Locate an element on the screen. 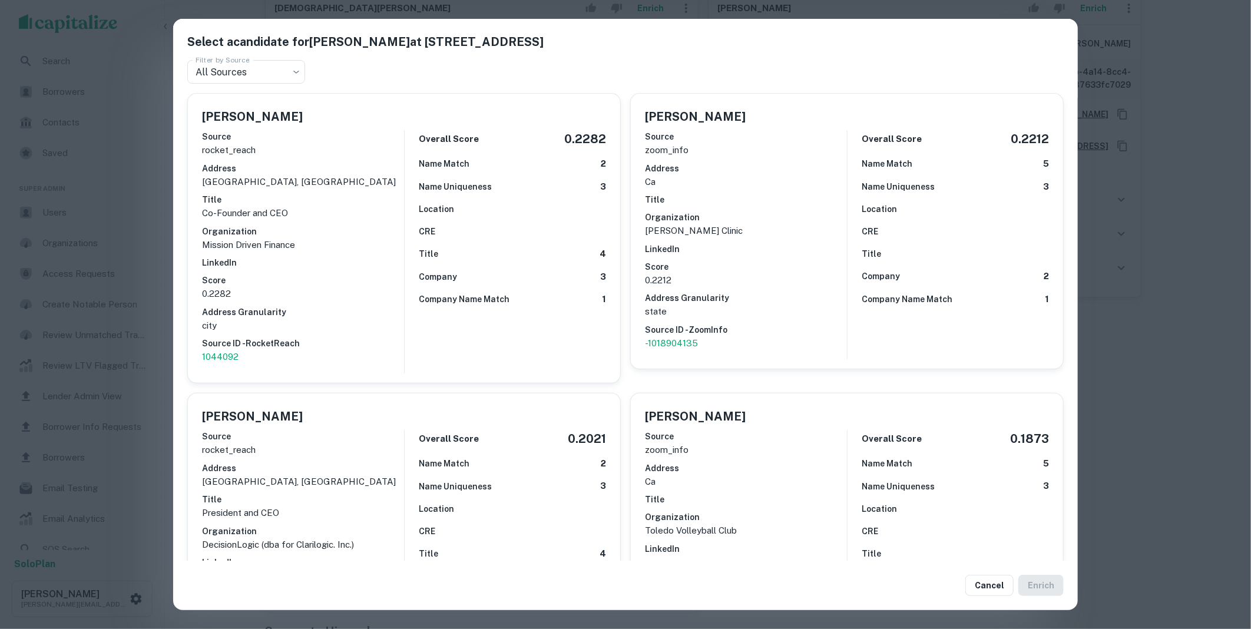 This screenshot has height=629, width=1251. h6: Address Granularity is located at coordinates (746, 298).